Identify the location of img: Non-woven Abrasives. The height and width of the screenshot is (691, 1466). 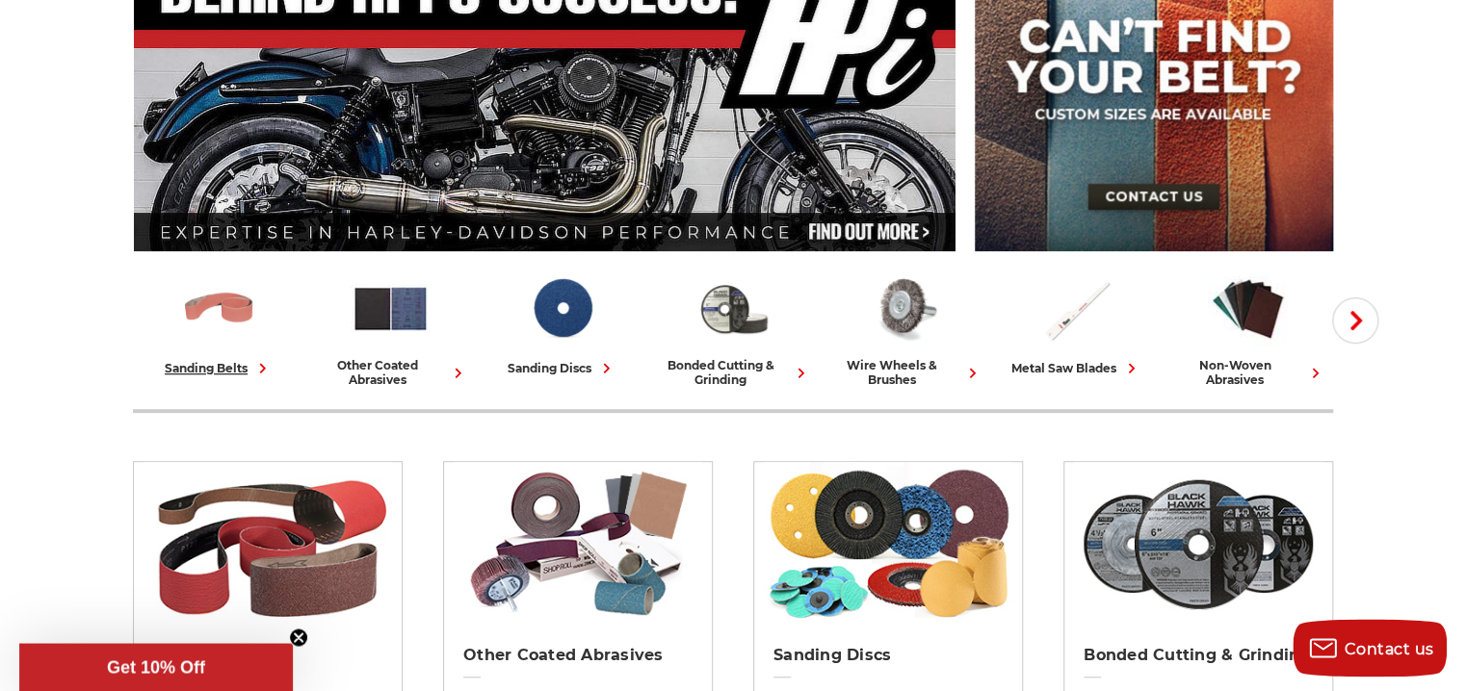
(1247, 308).